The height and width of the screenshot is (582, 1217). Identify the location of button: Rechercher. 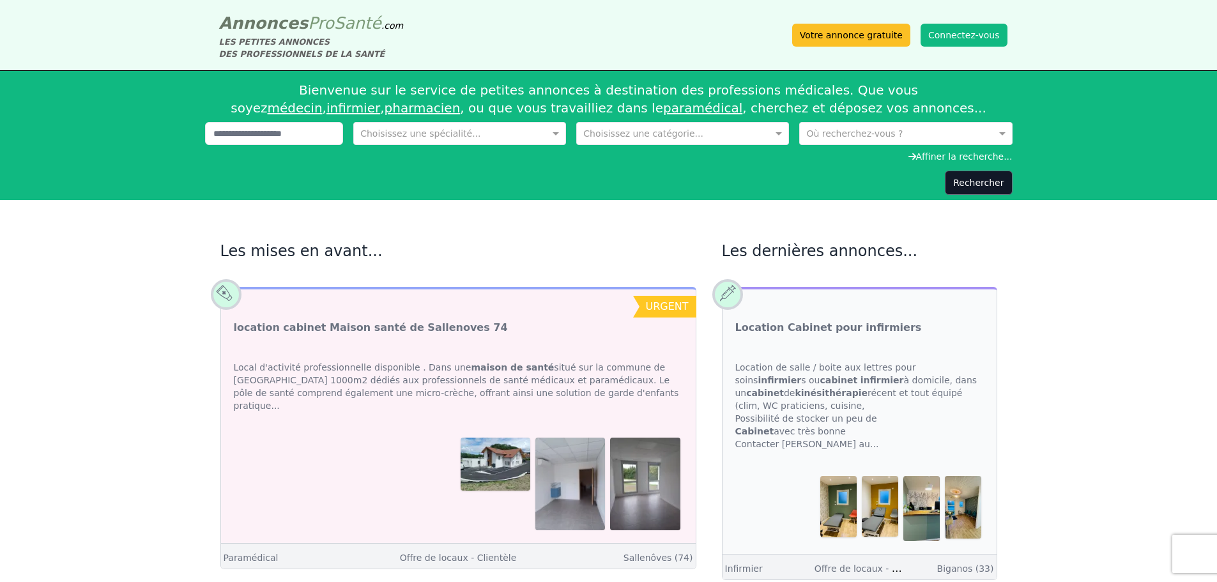
(978, 183).